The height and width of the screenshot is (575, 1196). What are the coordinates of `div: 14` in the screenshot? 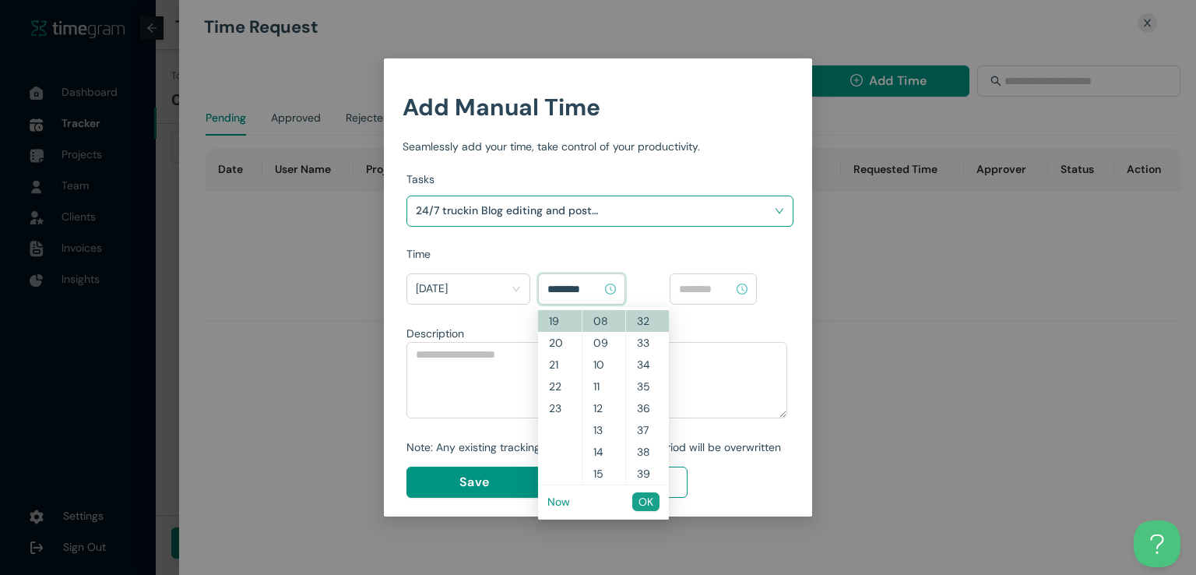 It's located at (604, 452).